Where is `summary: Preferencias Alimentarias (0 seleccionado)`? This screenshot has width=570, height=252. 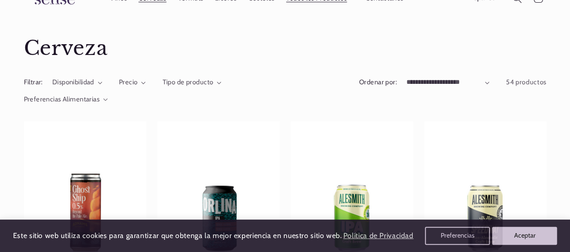 summary: Preferencias Alimentarias (0 seleccionado) is located at coordinates (66, 100).